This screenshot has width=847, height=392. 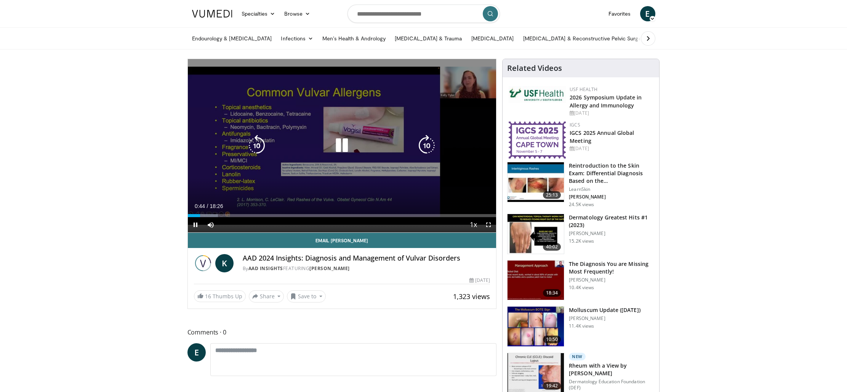 I want to click on p: 24.5K views, so click(x=581, y=205).